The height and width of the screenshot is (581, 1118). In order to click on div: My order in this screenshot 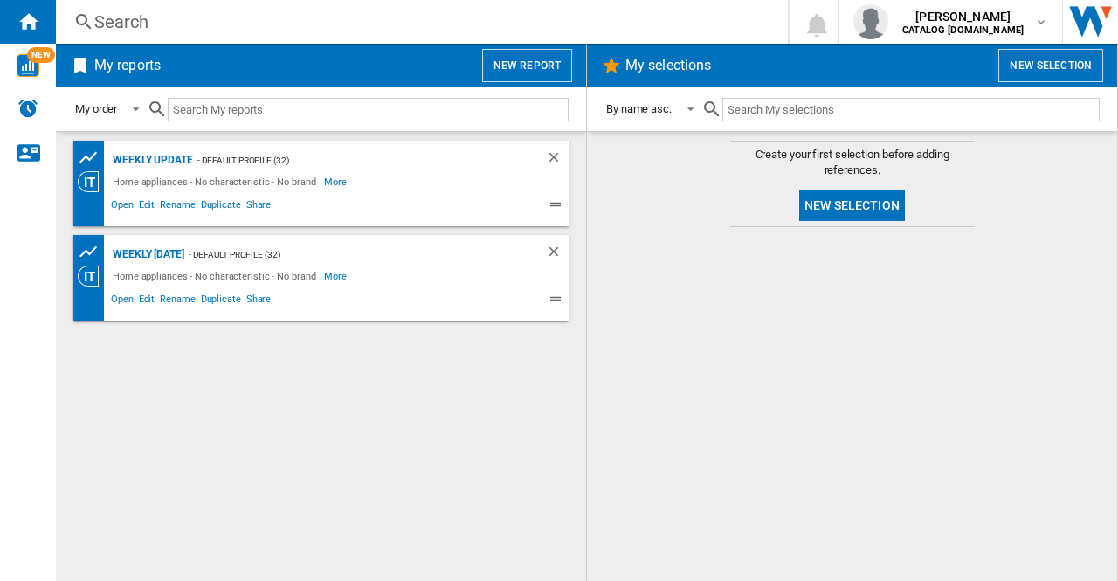, I will do `click(96, 108)`.